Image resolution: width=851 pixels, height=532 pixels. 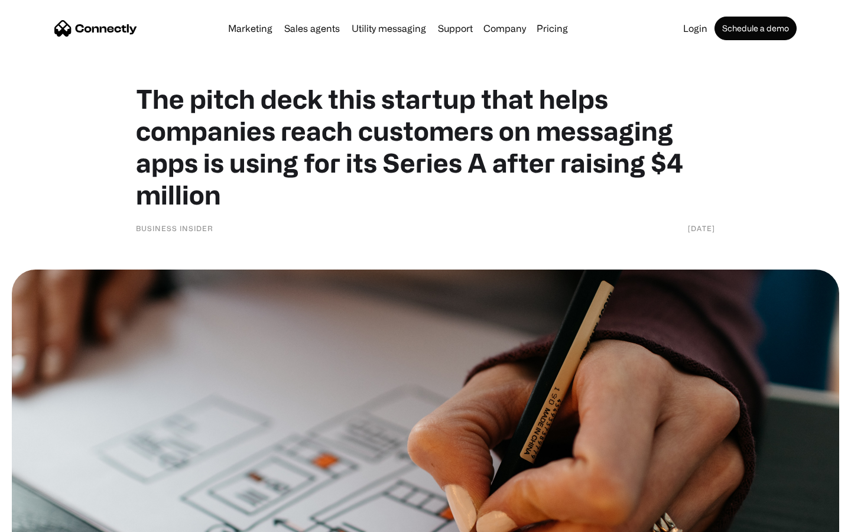 I want to click on a: Support, so click(x=455, y=28).